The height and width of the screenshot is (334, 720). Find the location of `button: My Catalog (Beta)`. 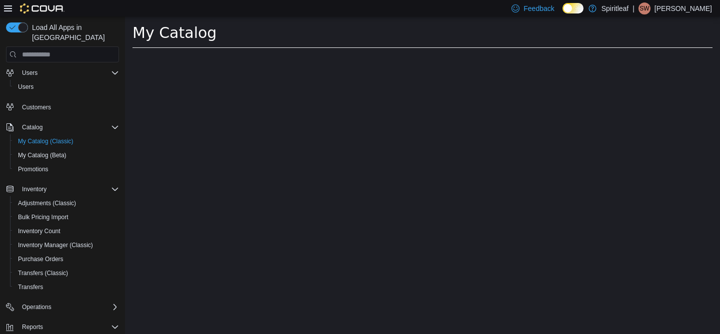

button: My Catalog (Beta) is located at coordinates (66, 155).